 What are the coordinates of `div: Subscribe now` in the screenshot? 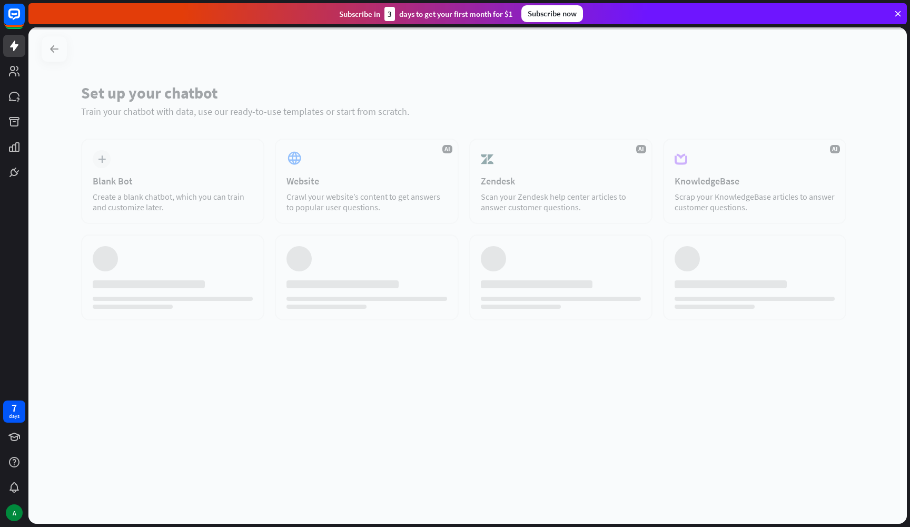 It's located at (552, 14).